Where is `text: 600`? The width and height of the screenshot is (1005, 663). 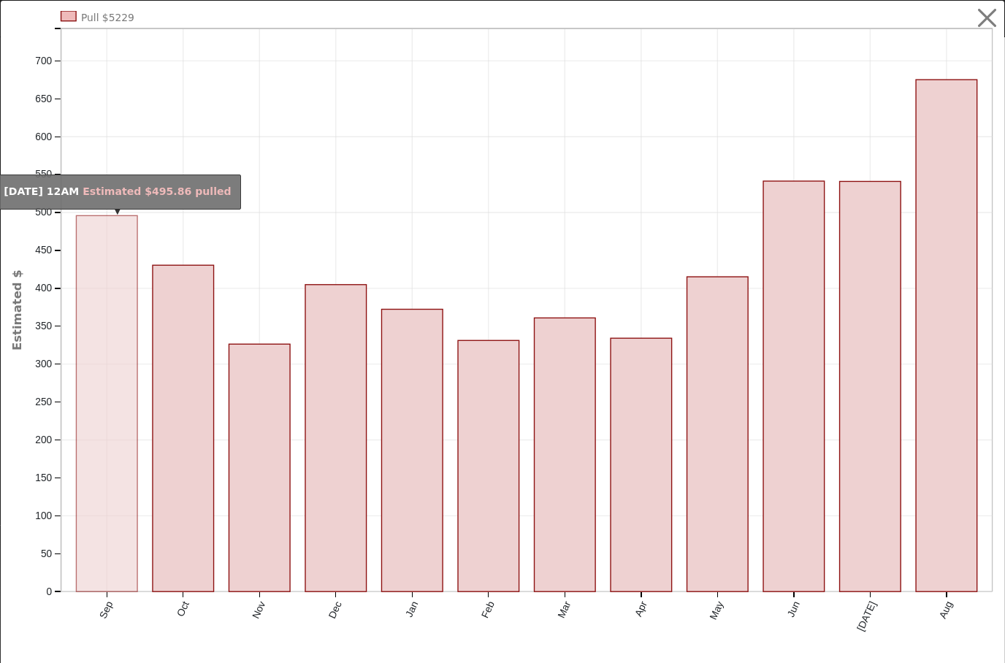
text: 600 is located at coordinates (43, 137).